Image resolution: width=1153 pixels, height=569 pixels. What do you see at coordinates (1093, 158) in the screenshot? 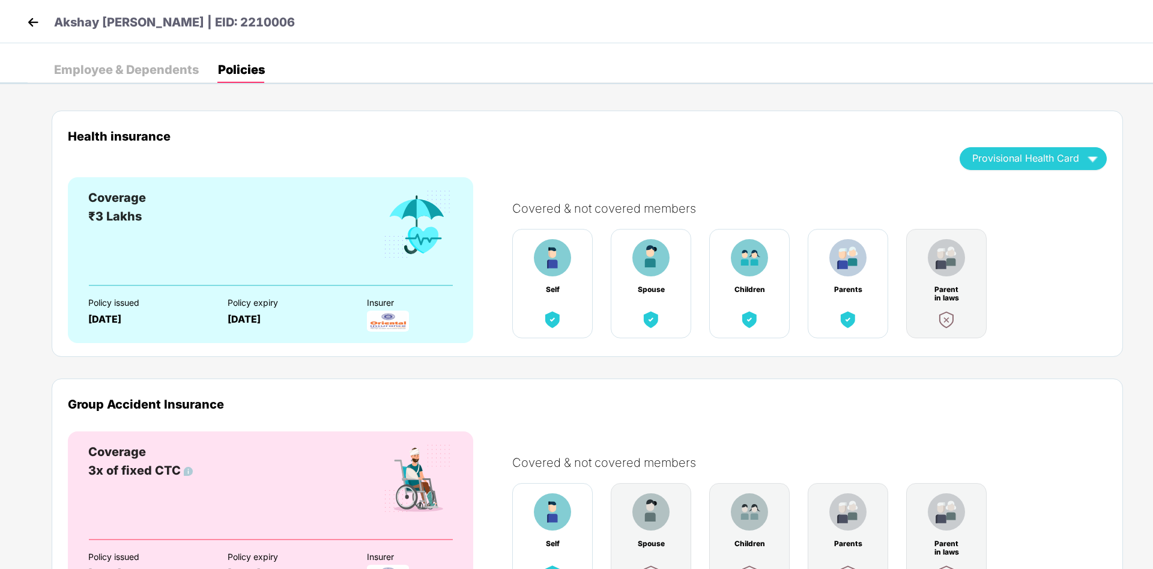
I see `img: wAAAAASUVORK5CYII=` at bounding box center [1093, 158].